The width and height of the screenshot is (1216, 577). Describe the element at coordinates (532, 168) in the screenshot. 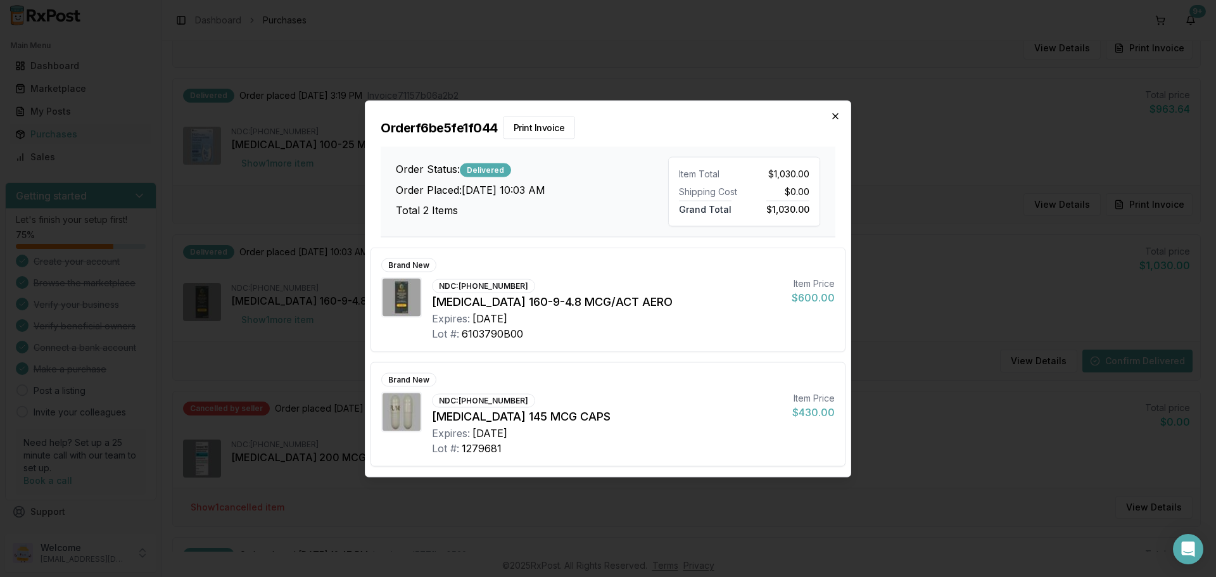

I see `h3: Order Status:` at that location.